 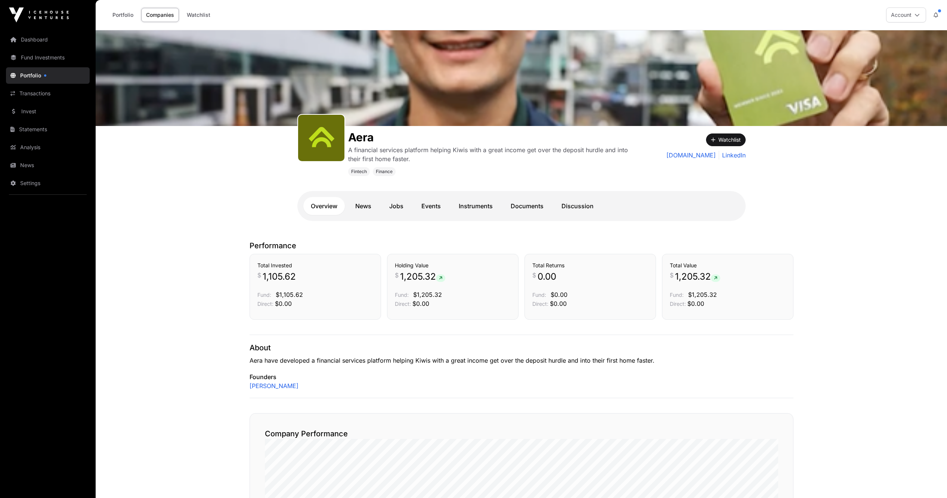 What do you see at coordinates (732, 155) in the screenshot?
I see `a: LinkedIn` at bounding box center [732, 155].